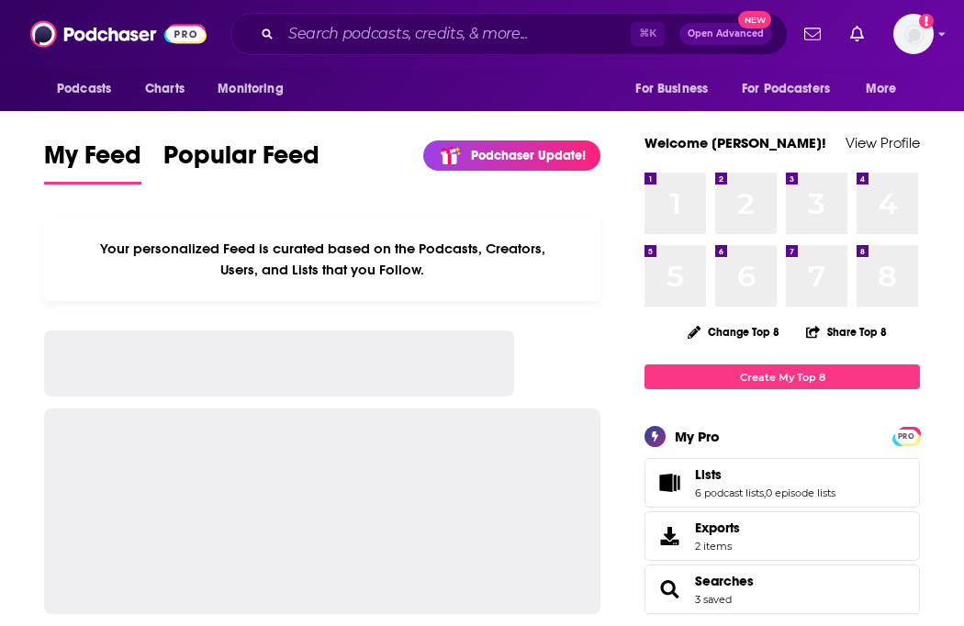  What do you see at coordinates (714, 600) in the screenshot?
I see `a: 3 saved` at bounding box center [714, 600].